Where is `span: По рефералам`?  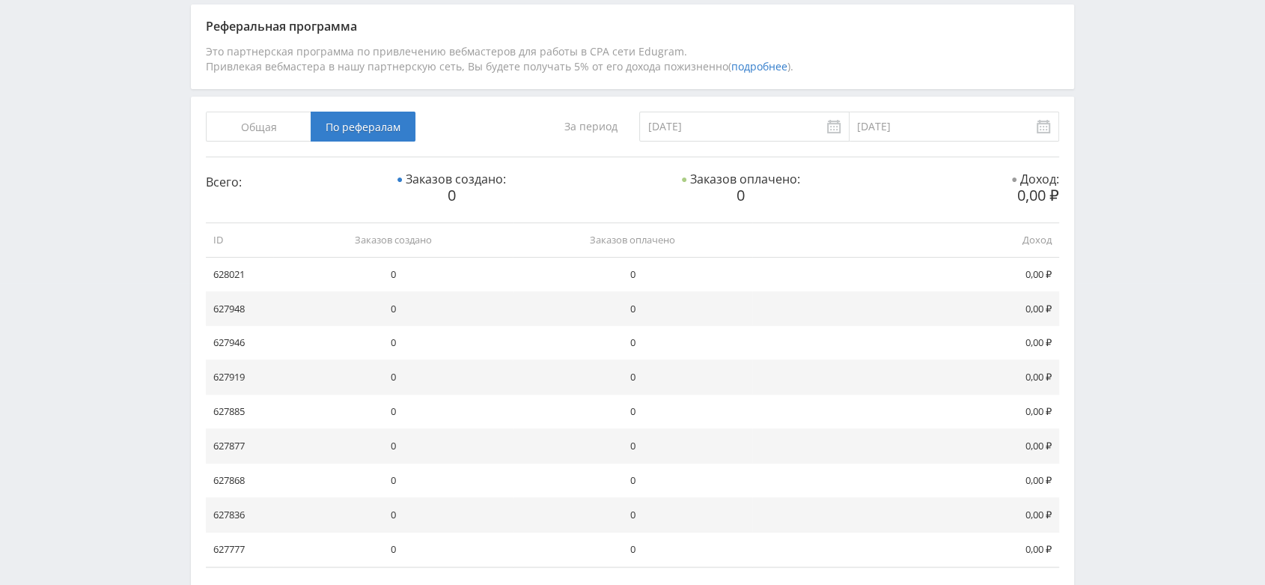 span: По рефералам is located at coordinates (363, 127).